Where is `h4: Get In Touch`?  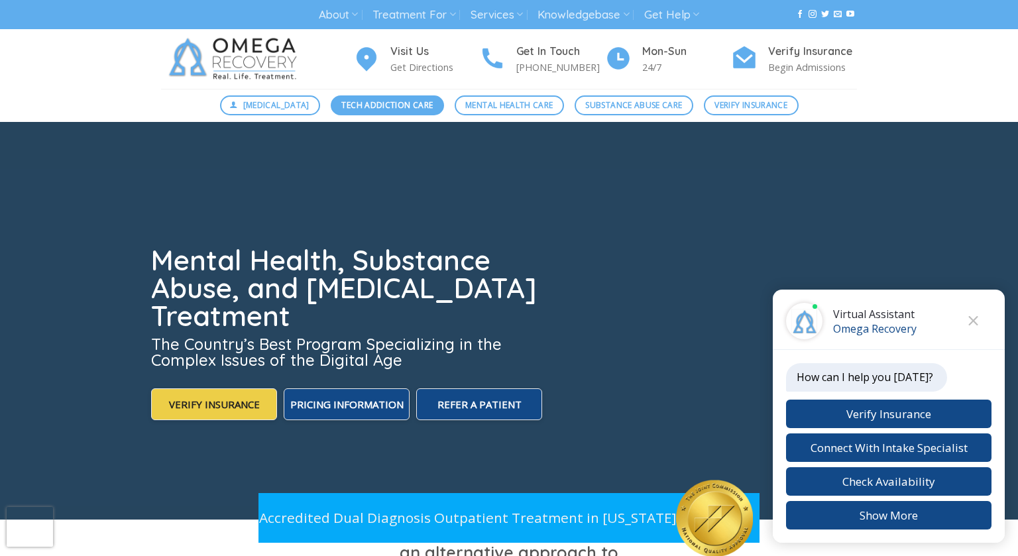 h4: Get In Touch is located at coordinates (561, 52).